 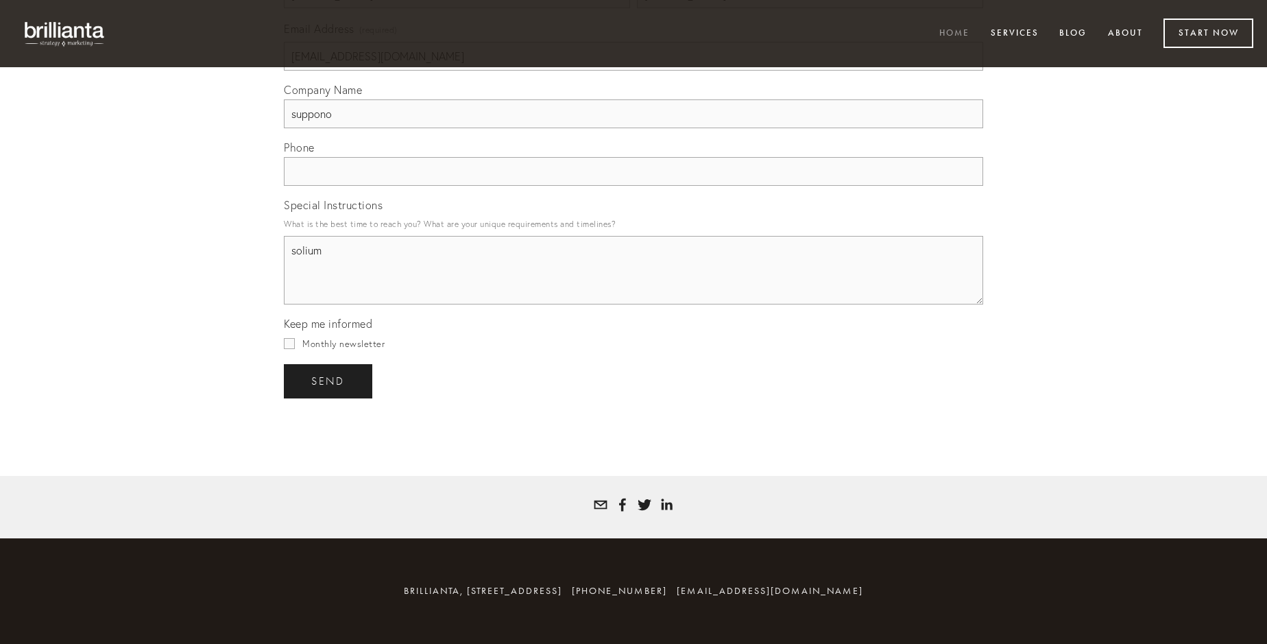 I want to click on a: About, so click(x=1125, y=34).